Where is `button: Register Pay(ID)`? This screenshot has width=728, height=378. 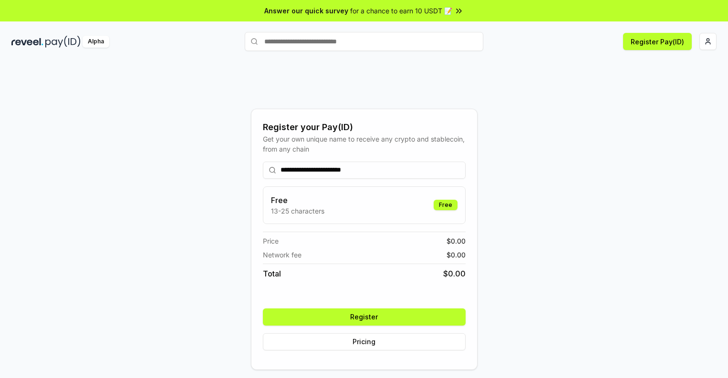 button: Register Pay(ID) is located at coordinates (657, 41).